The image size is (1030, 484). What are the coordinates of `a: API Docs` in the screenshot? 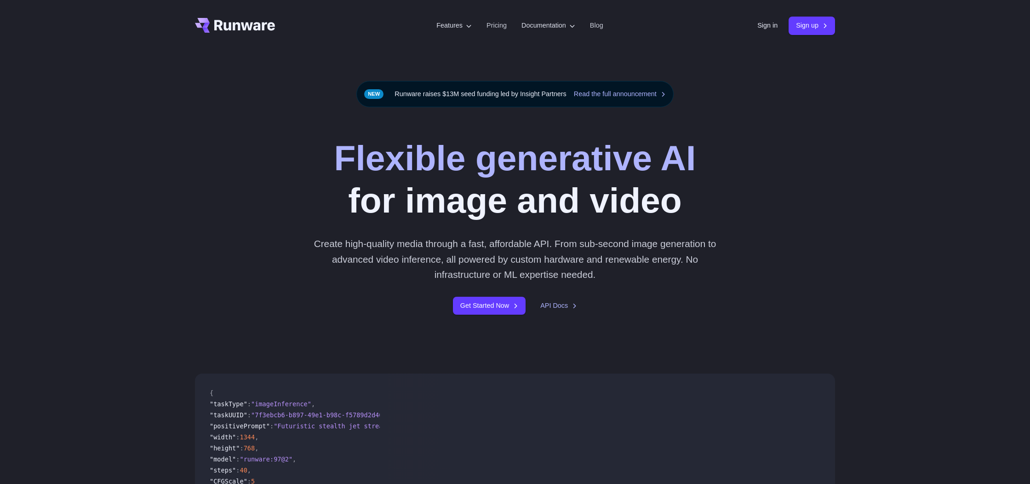 It's located at (559, 305).